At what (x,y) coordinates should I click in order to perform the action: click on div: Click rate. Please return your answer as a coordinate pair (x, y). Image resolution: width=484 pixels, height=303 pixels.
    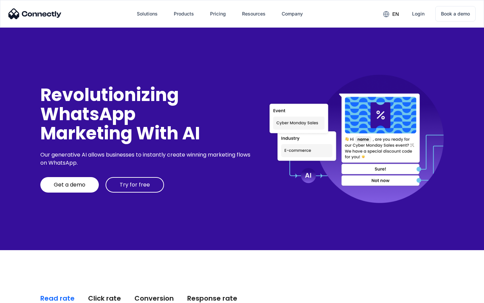
    Looking at the image, I should click on (105, 298).